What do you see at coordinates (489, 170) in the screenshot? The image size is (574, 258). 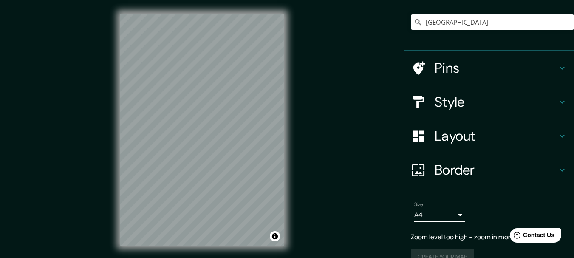 I see `div: Border` at bounding box center [489, 170].